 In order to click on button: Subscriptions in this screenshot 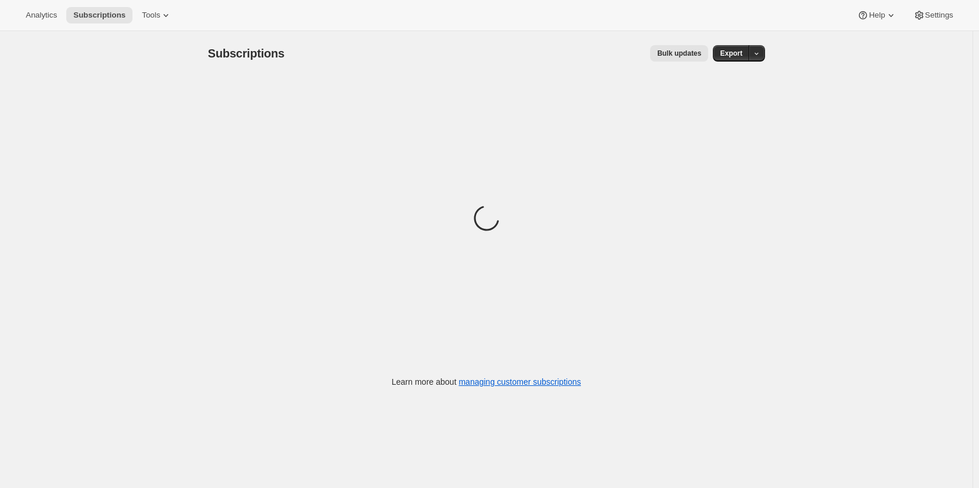, I will do `click(99, 15)`.